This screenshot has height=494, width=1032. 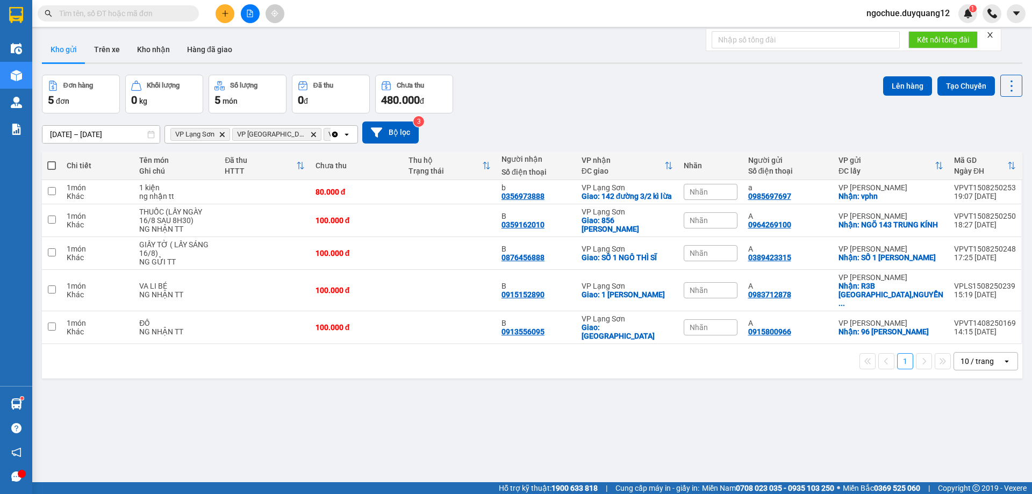 I want to click on img: warehouse-icon, so click(x=16, y=48).